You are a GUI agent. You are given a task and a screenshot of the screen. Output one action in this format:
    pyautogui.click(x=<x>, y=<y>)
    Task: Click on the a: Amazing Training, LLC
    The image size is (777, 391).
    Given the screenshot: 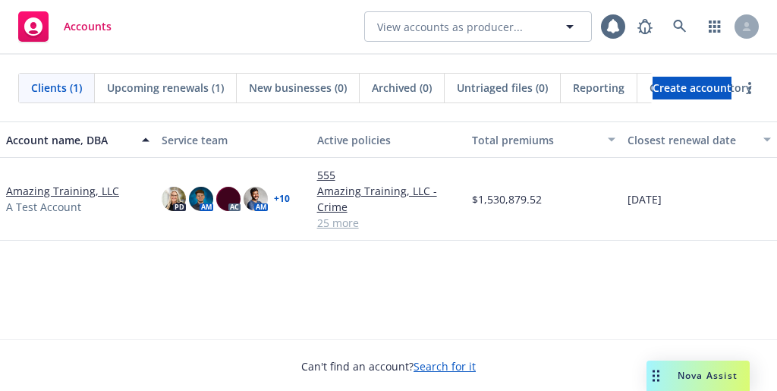 What is the action you would take?
    pyautogui.click(x=62, y=191)
    